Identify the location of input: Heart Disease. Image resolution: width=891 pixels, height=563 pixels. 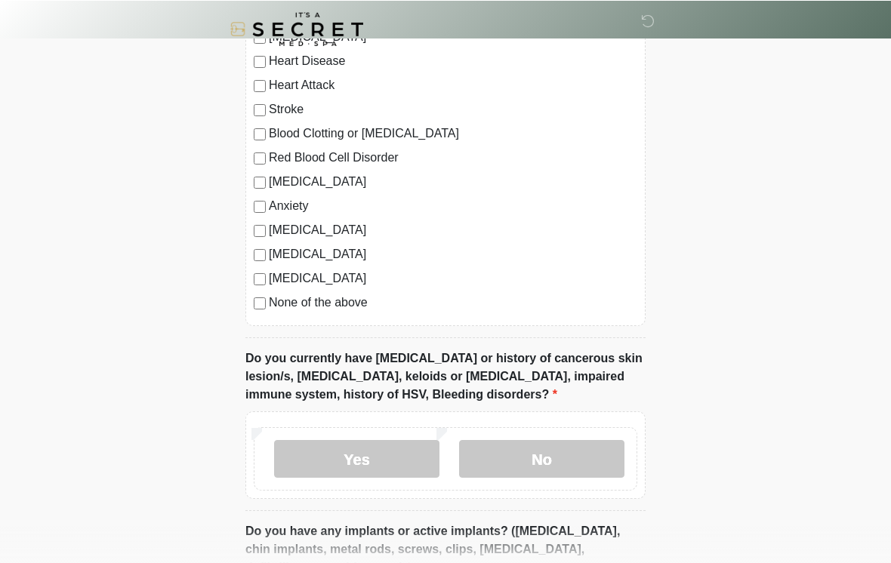
(260, 61).